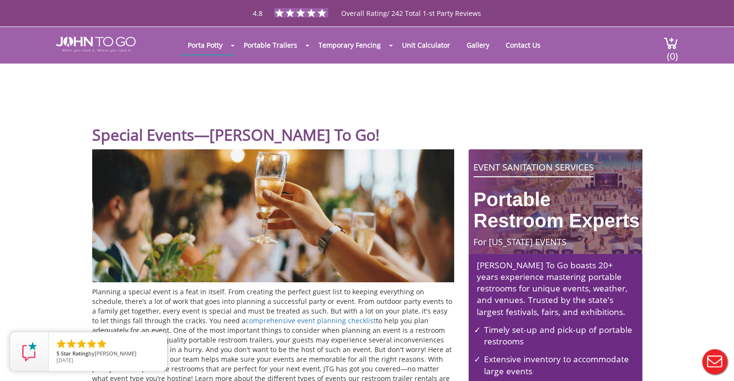  I want to click on a: Gallery, so click(477, 45).